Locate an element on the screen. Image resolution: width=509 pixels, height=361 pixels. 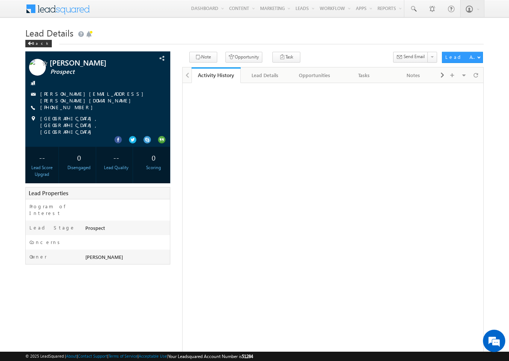
div: Disengaged is located at coordinates (79, 168).